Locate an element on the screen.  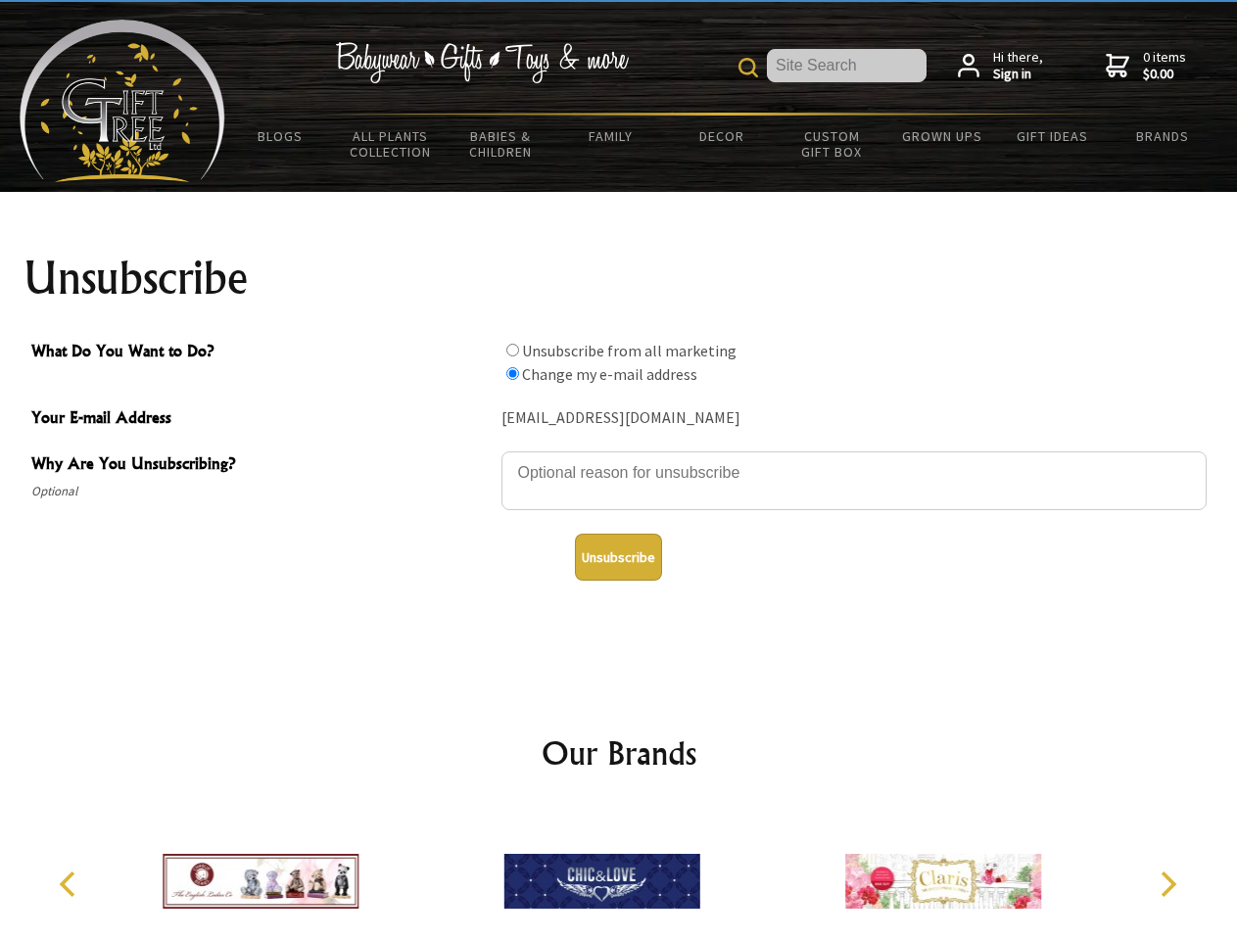
label: Unsubscribe from all marketing is located at coordinates (629, 351).